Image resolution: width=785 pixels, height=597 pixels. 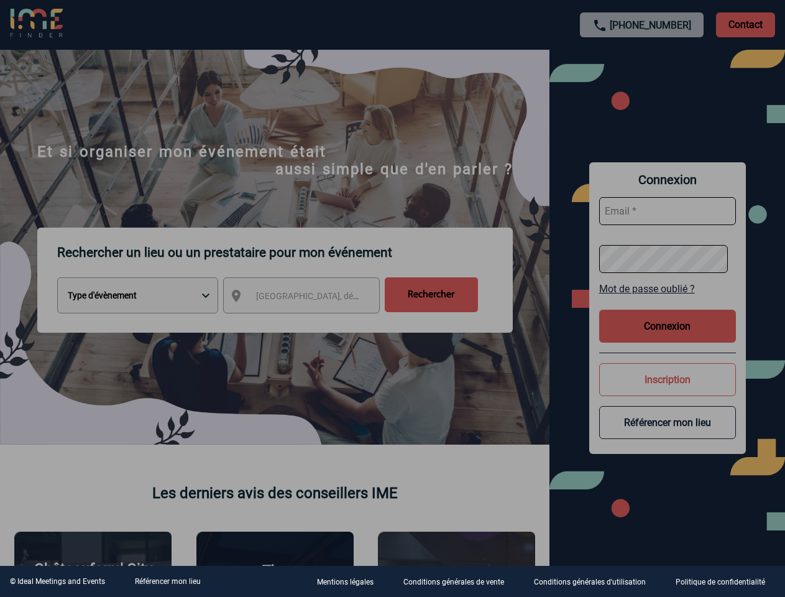 I want to click on a: Conditions générales d'utilisation, so click(x=595, y=581).